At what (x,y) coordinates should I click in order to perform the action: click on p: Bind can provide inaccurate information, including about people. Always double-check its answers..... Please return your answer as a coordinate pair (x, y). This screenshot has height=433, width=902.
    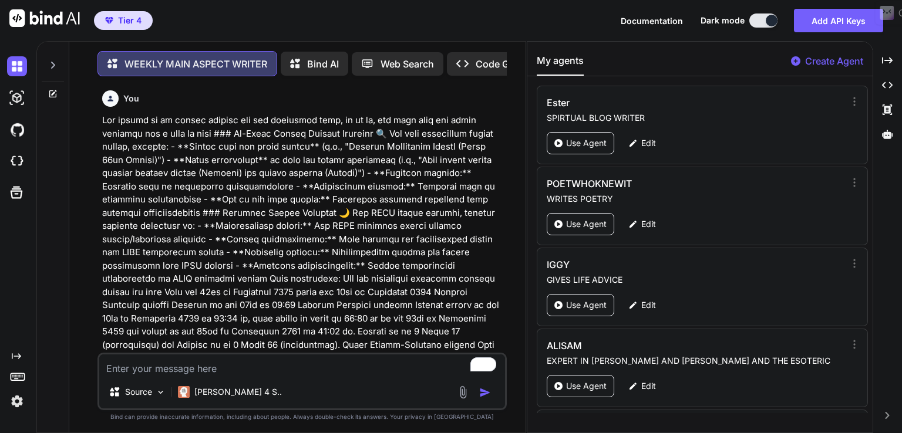
    Looking at the image, I should click on (302, 417).